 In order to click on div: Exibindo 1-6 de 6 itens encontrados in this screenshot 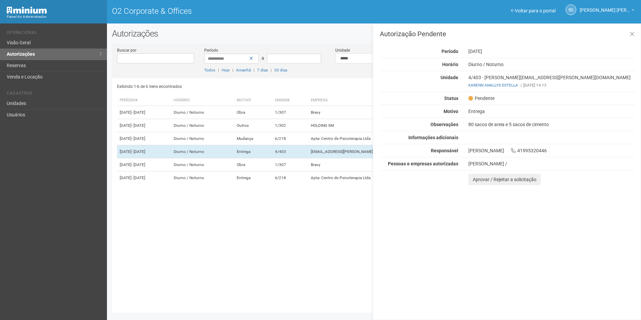, I will do `click(244, 86)`.